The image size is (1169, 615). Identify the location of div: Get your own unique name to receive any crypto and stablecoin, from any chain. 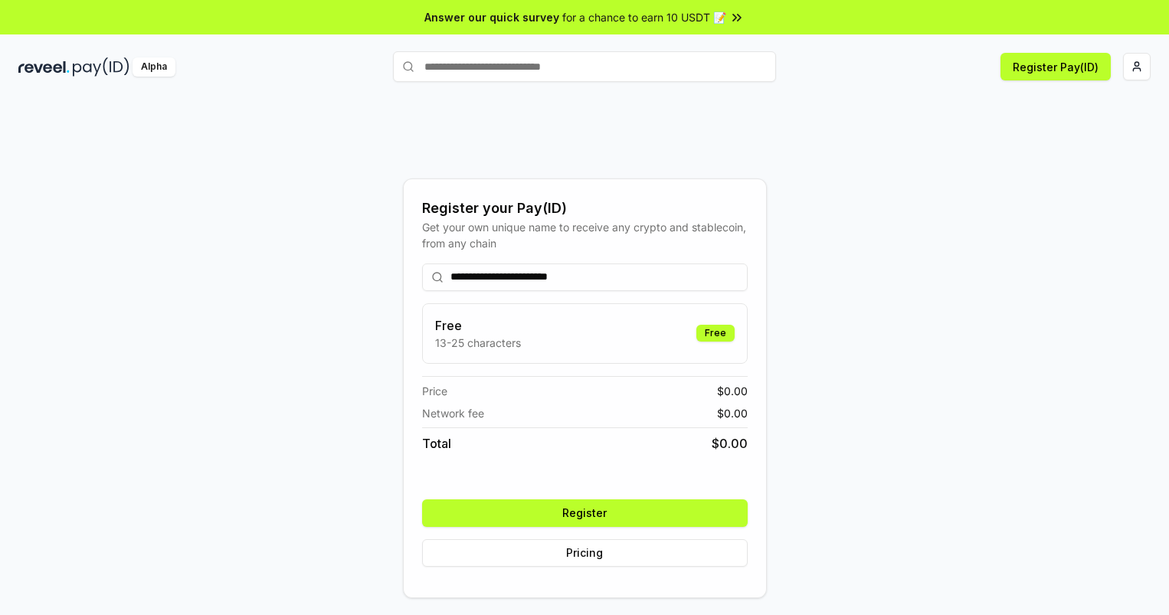
(584, 235).